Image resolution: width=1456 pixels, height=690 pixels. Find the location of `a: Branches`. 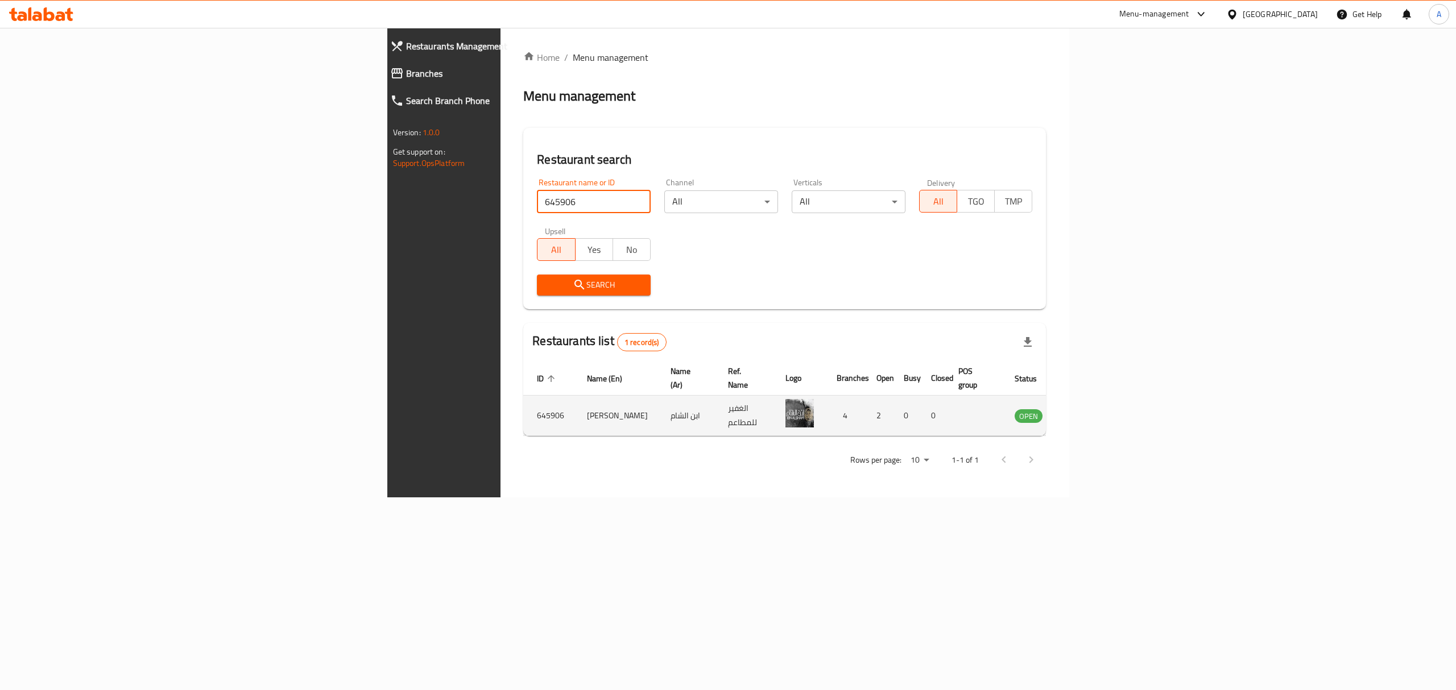

a: Branches is located at coordinates (506, 73).